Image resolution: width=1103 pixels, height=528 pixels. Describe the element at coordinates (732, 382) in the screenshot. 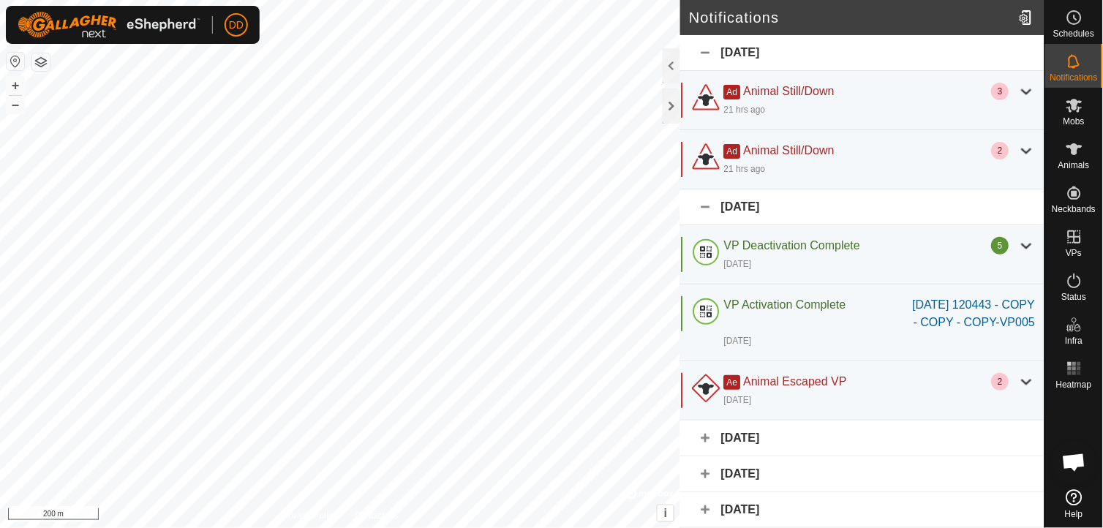

I see `span: Ae` at that location.